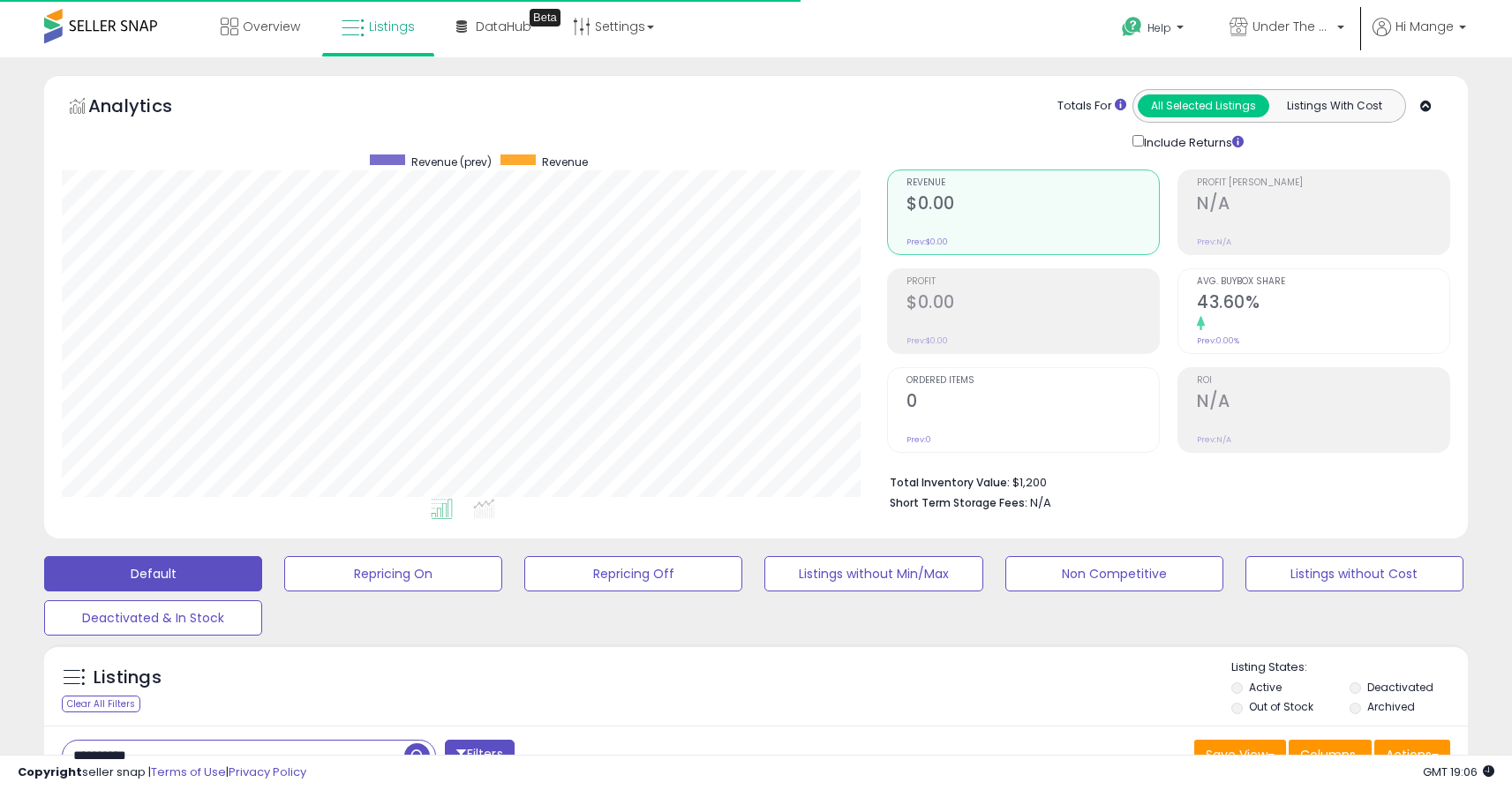 The height and width of the screenshot is (790, 1512). Describe the element at coordinates (1323, 282) in the screenshot. I see `span: Avg. Buybox Share` at that location.